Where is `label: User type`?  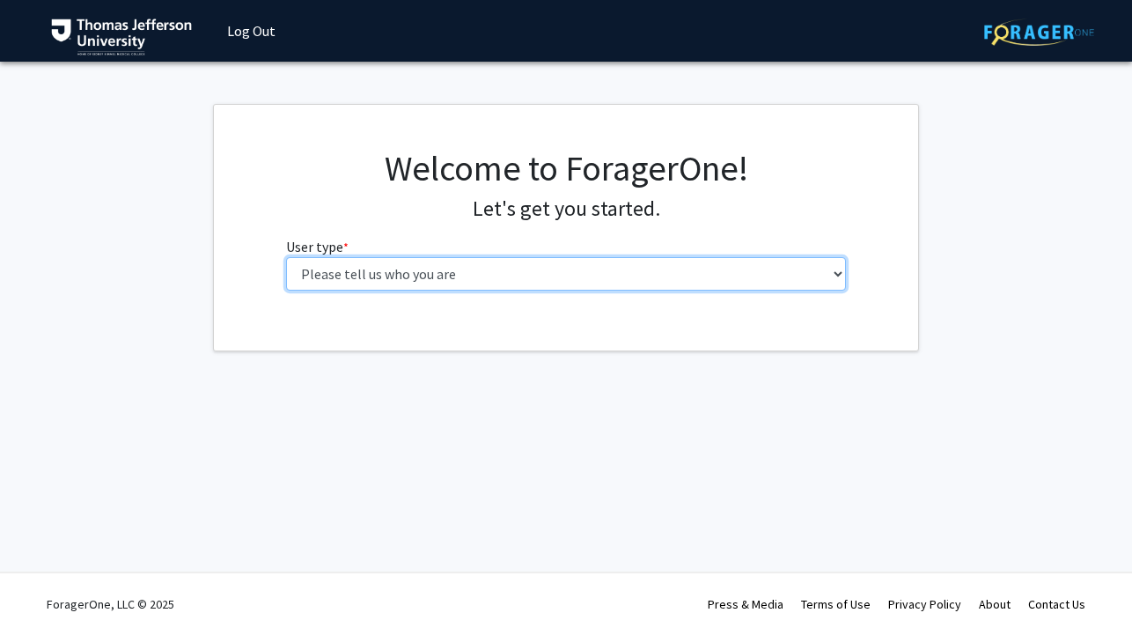
label: User type is located at coordinates (317, 247).